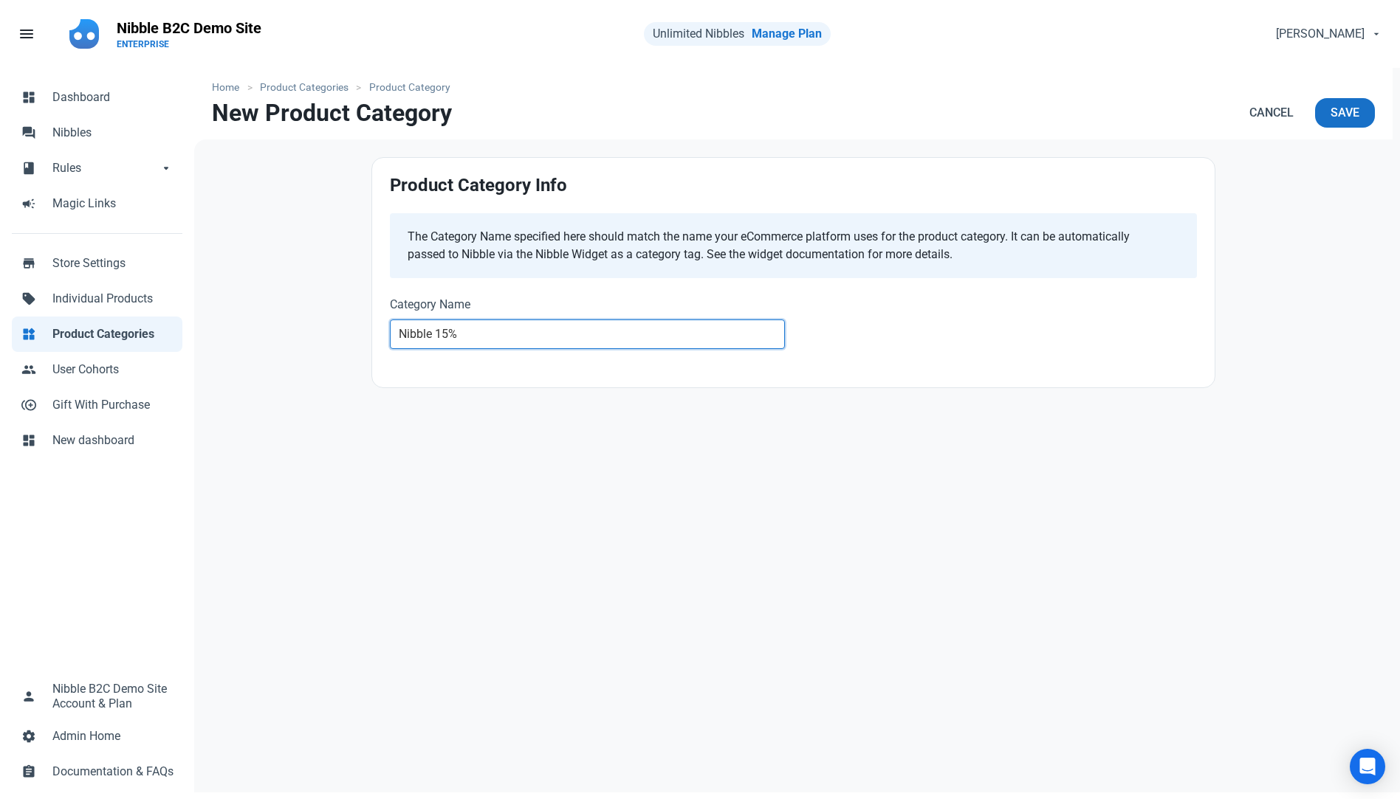 The image size is (1400, 799). What do you see at coordinates (97, 405) in the screenshot?
I see `a: control_point_duplicateGift With Purchase` at bounding box center [97, 405].